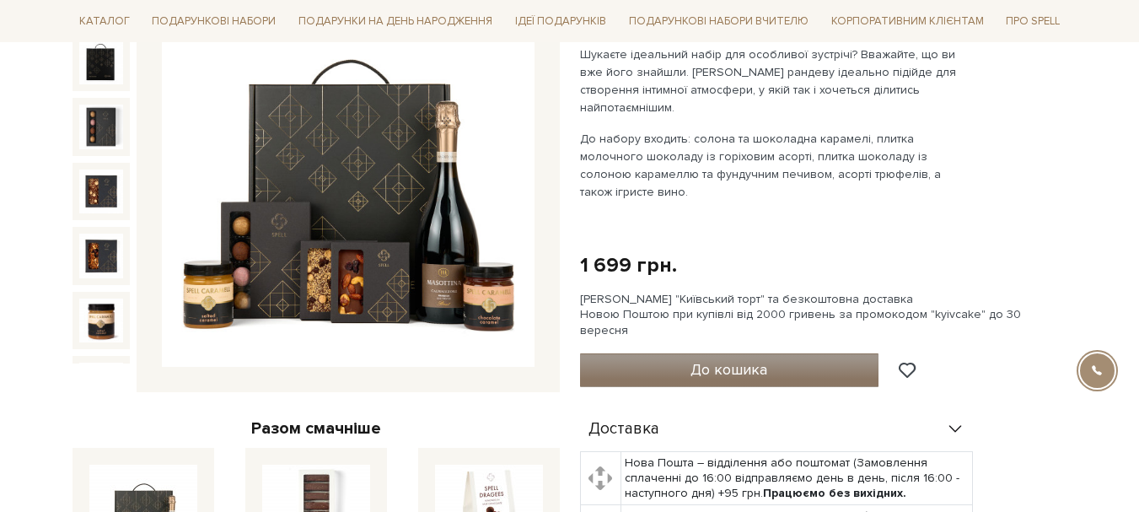 This screenshot has height=512, width=1139. I want to click on div: 1 699 грн., so click(628, 265).